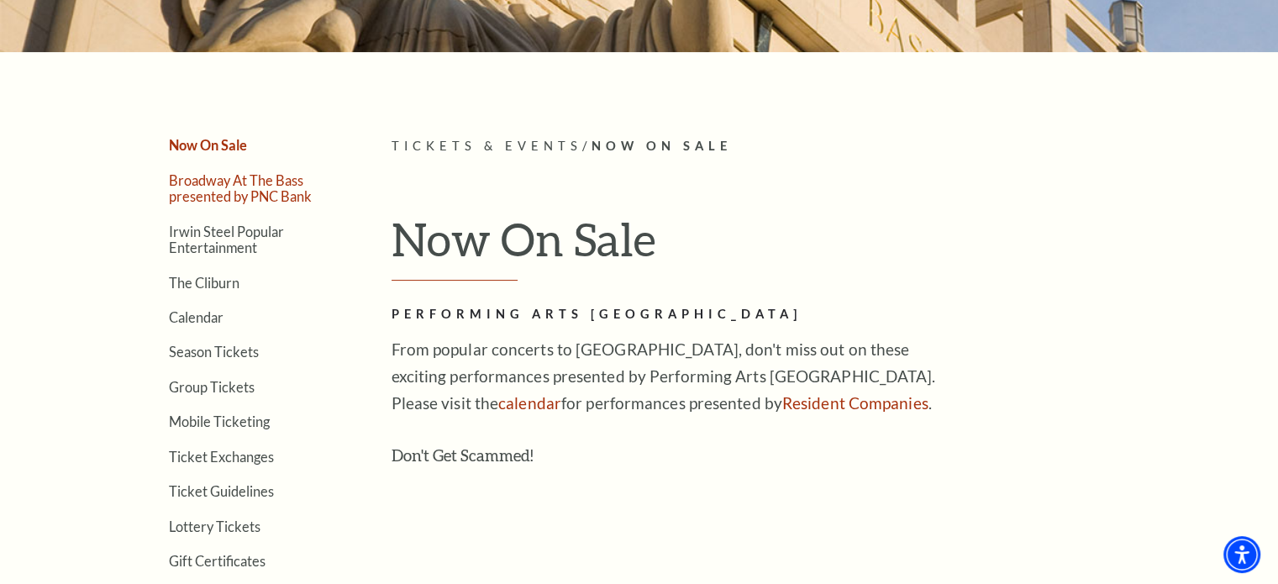 This screenshot has width=1278, height=584. Describe the element at coordinates (217, 561) in the screenshot. I see `a: Gift Certificates` at that location.